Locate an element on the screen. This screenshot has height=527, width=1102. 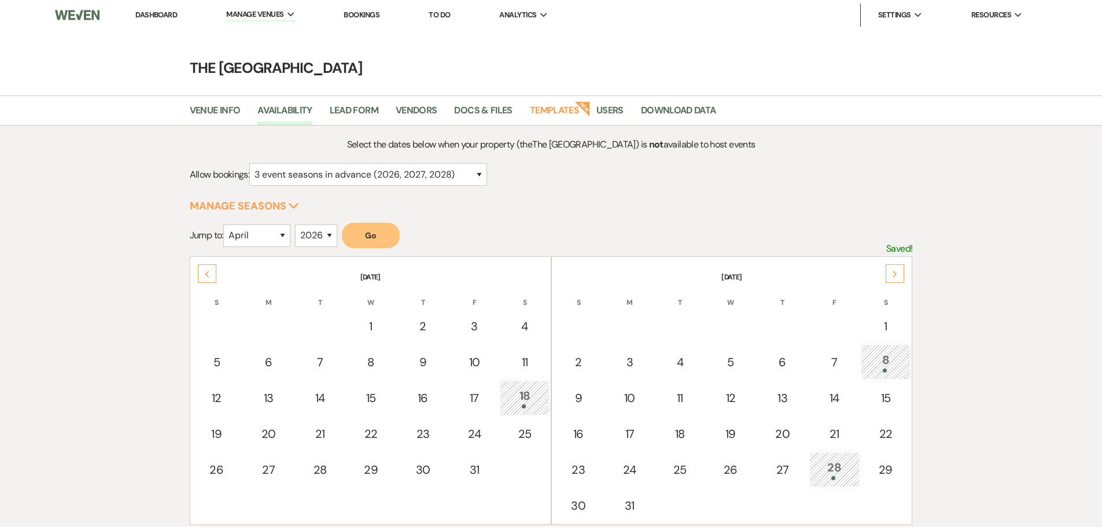
button: Manage Seasons is located at coordinates (244, 206).